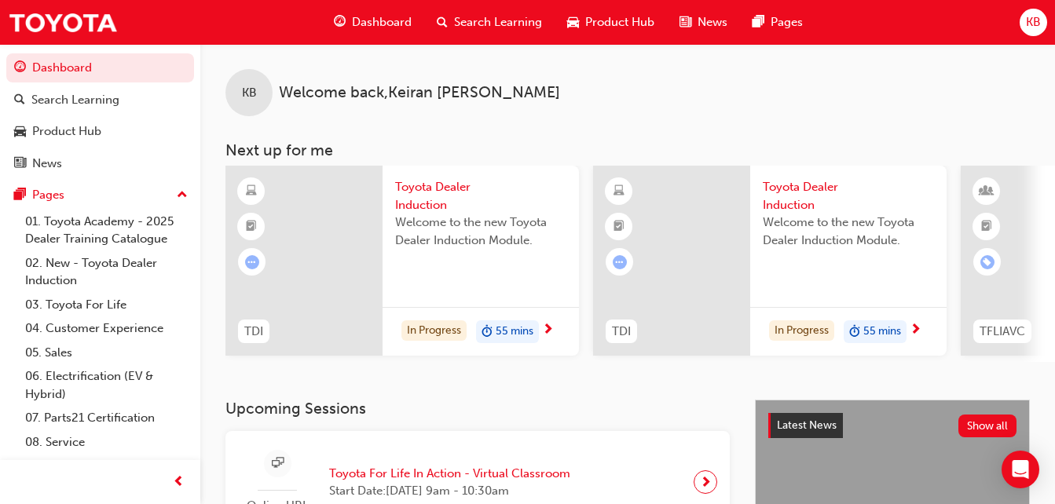 This screenshot has height=504, width=1055. I want to click on span: Pages, so click(786, 22).